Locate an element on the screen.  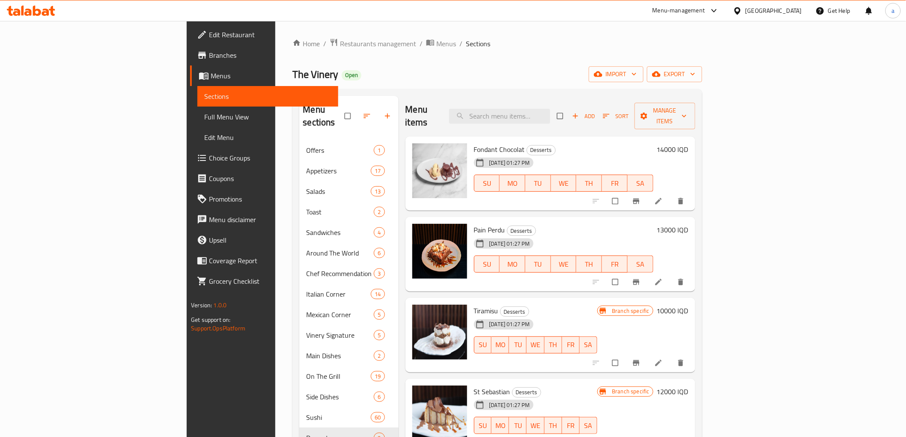
div: Salads13 is located at coordinates (349, 191).